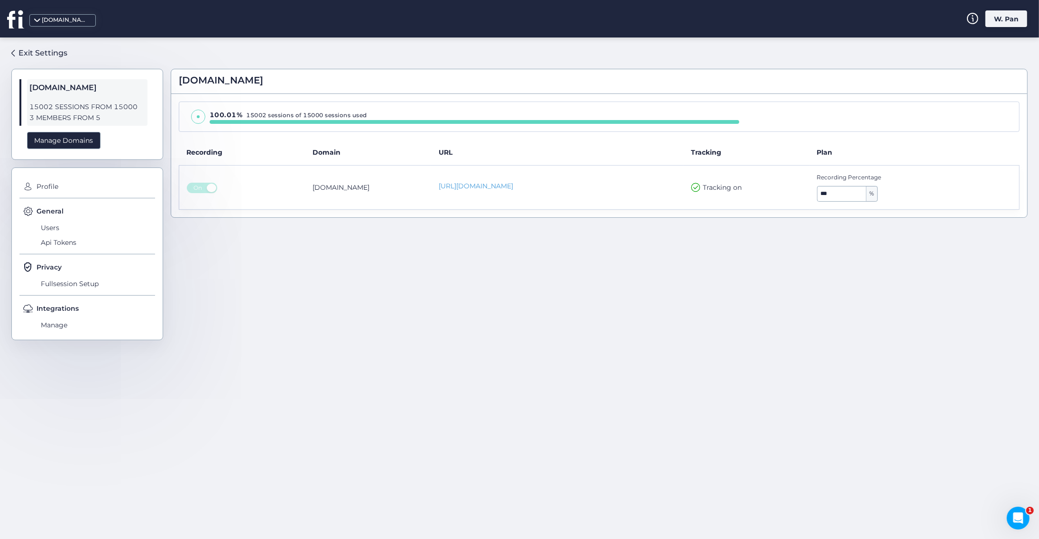 The height and width of the screenshot is (539, 1039). What do you see at coordinates (50, 211) in the screenshot?
I see `span: General` at bounding box center [50, 211].